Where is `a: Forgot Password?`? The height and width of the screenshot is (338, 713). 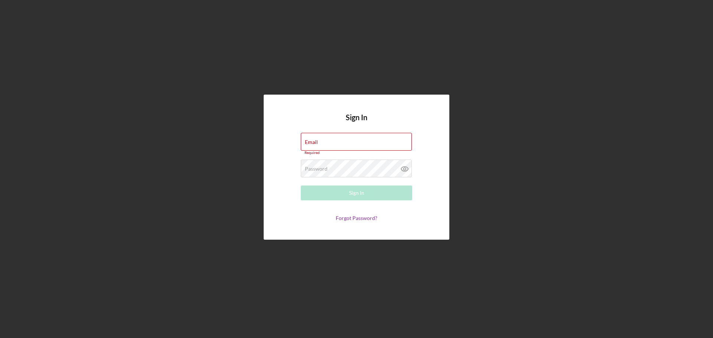
a: Forgot Password? is located at coordinates (356, 218).